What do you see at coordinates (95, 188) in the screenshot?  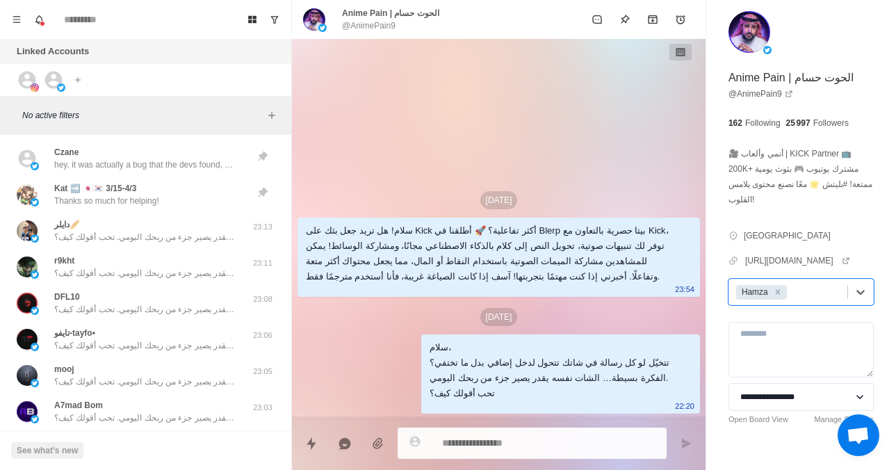 I see `p: Kat ➡️ 🇯🇵🇰🇷 3/15-4/3` at bounding box center [95, 188].